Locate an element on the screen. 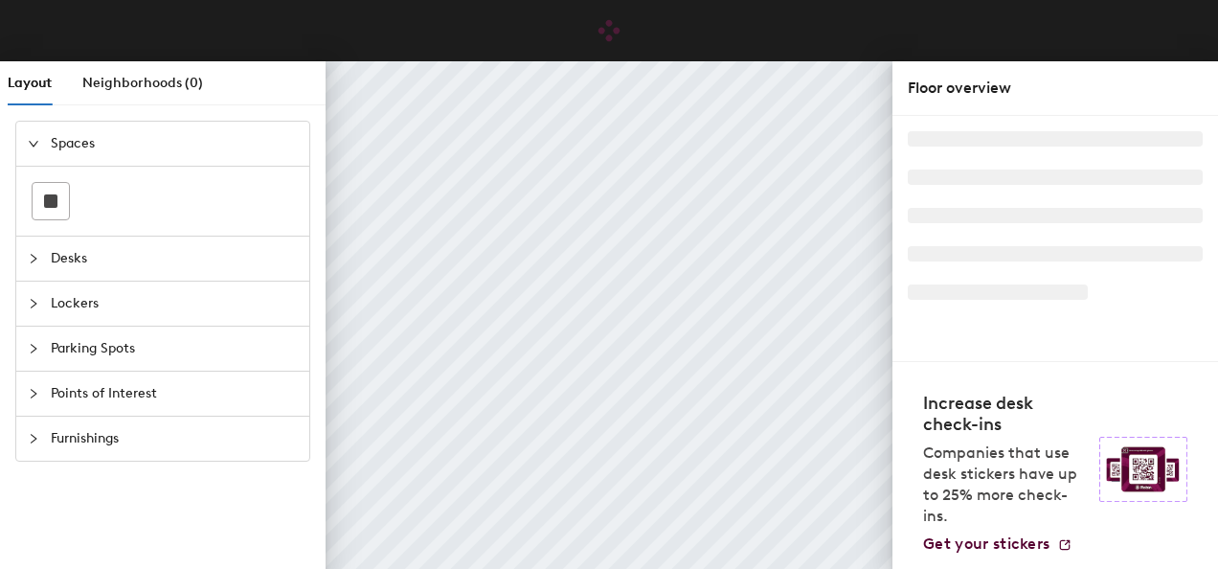 The width and height of the screenshot is (1218, 569). p: Companies that use desk stickers have up to 25% more check-ins. is located at coordinates (1006, 485).